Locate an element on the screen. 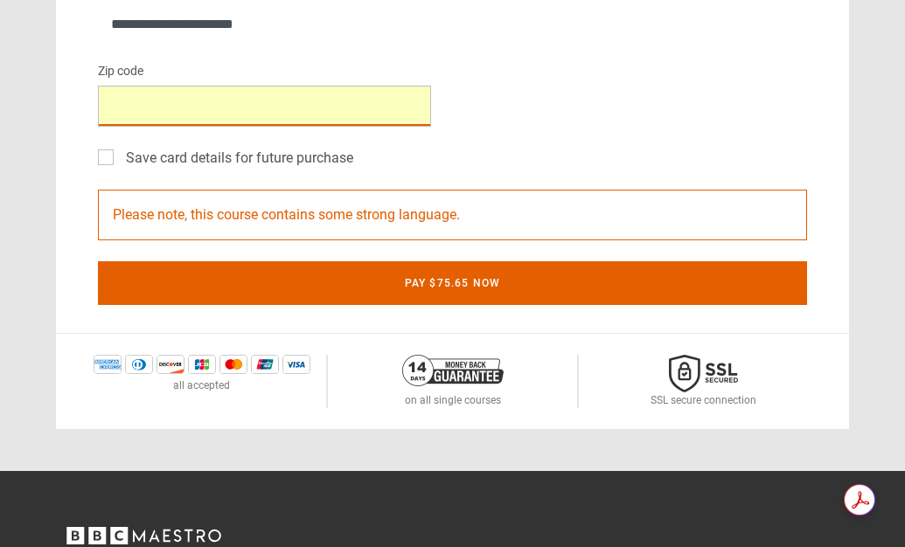 This screenshot has width=905, height=547. p: SSL secure connection is located at coordinates (703, 400).